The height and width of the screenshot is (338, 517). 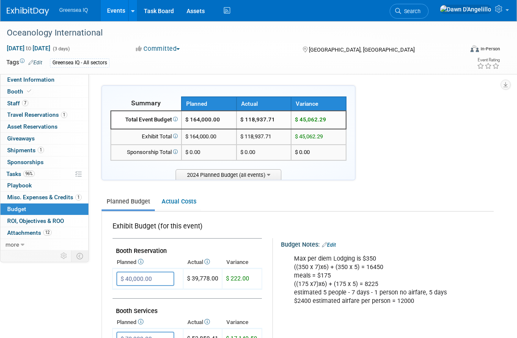 I want to click on td: Booth Reservation, so click(x=187, y=247).